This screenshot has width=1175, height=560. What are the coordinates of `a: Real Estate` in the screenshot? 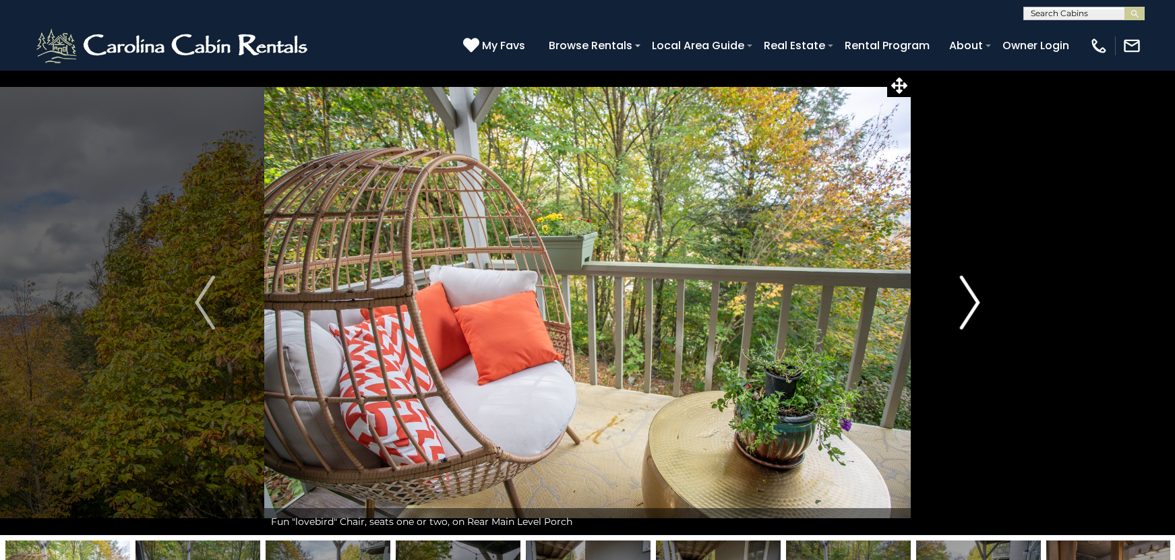 It's located at (794, 45).